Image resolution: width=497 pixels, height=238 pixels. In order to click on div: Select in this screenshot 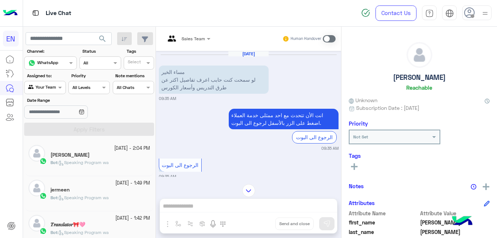, I will do `click(134, 63)`.